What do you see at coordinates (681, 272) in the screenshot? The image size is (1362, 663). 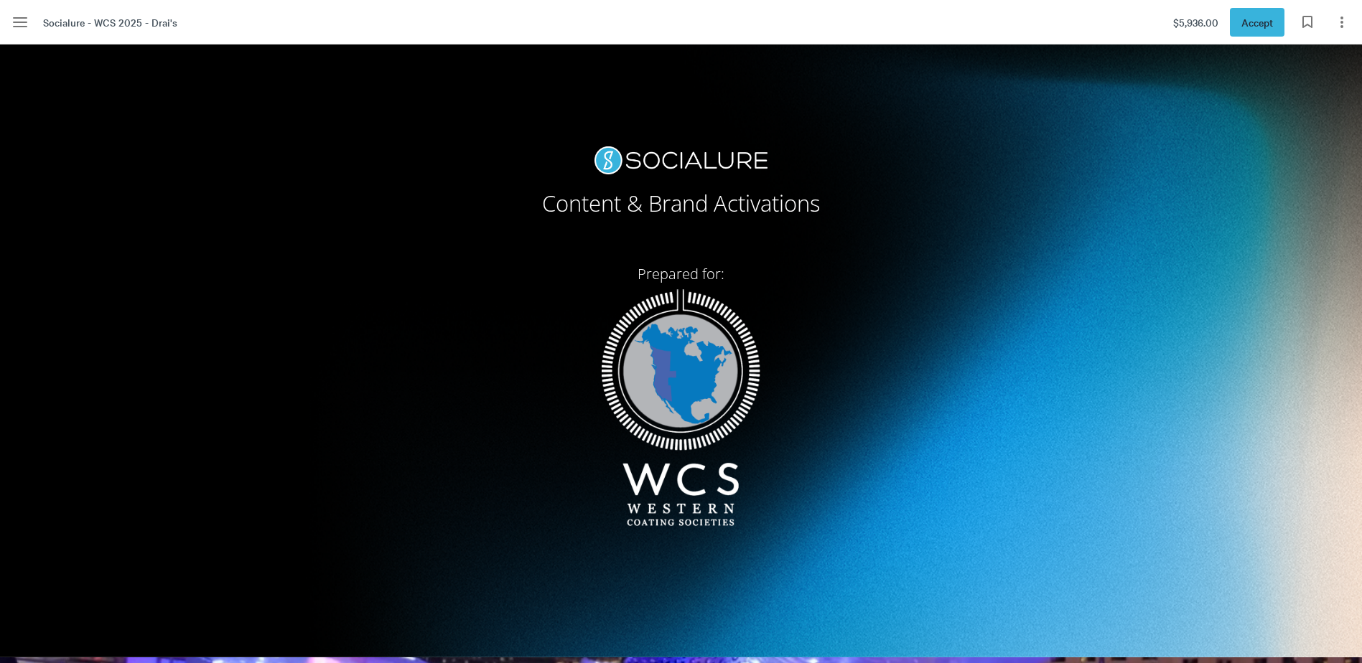 I see `h2: Prepared for:` at bounding box center [681, 272].